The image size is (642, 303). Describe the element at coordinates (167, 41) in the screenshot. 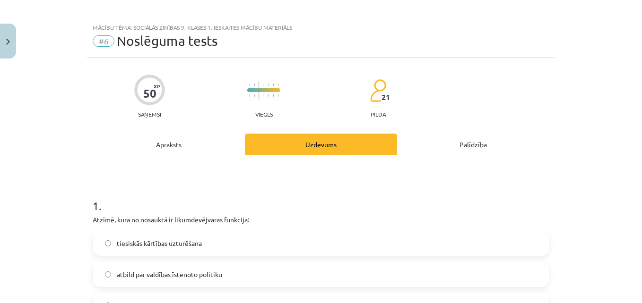

I see `span: Noslēguma tests` at that location.